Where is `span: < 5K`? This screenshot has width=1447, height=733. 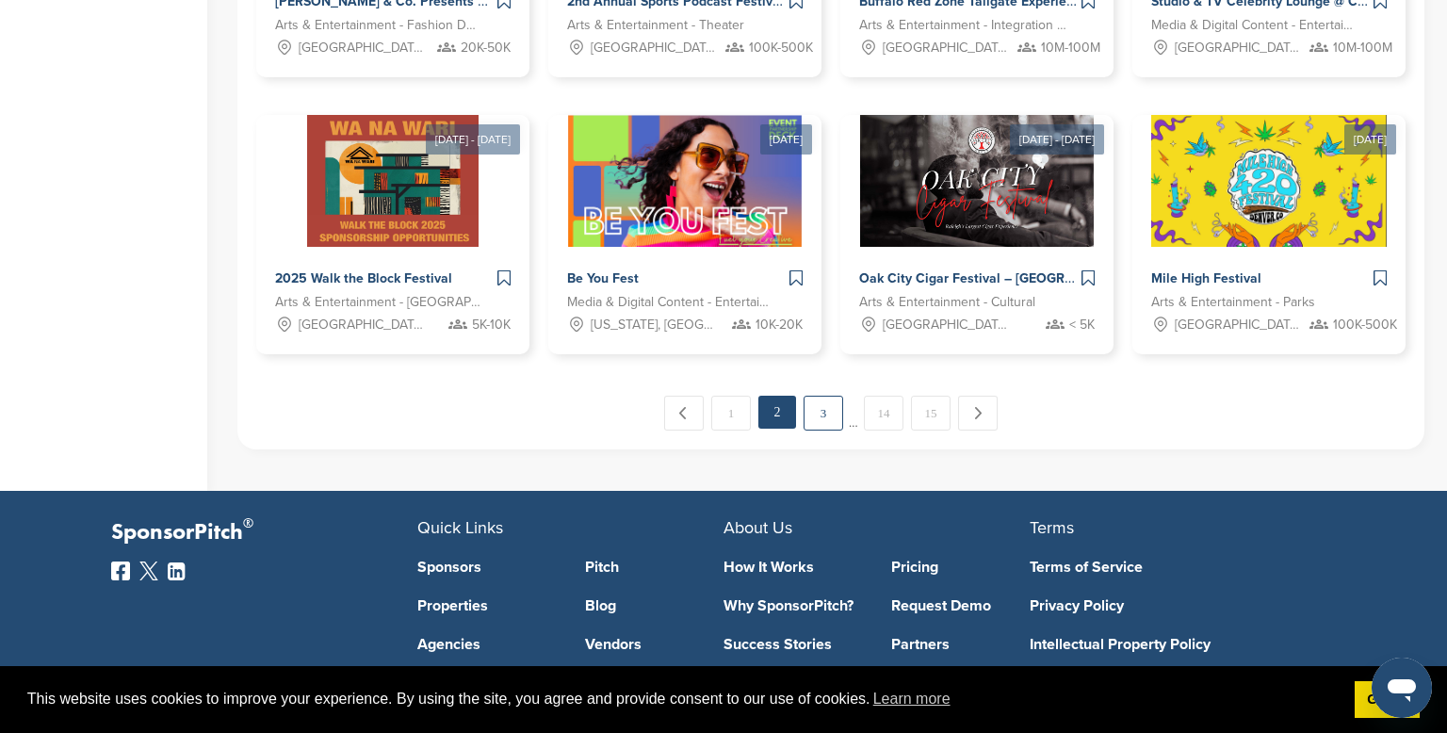 span: < 5K is located at coordinates (1082, 325).